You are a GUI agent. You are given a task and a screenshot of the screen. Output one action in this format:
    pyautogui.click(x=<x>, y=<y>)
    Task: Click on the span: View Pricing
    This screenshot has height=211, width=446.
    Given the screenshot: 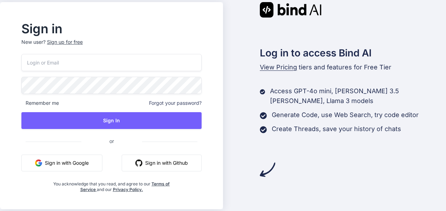 What is the action you would take?
    pyautogui.click(x=278, y=67)
    